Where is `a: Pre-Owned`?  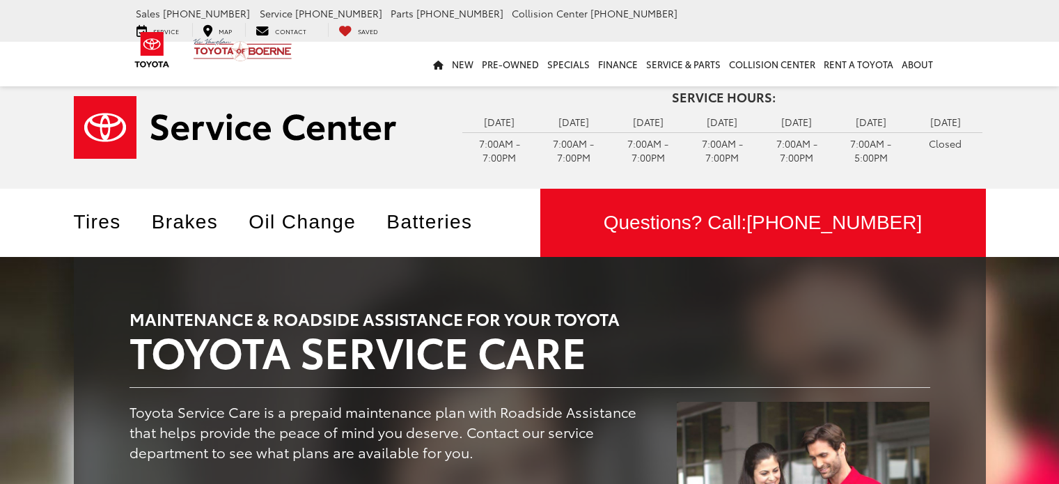
a: Pre-Owned is located at coordinates (510, 64).